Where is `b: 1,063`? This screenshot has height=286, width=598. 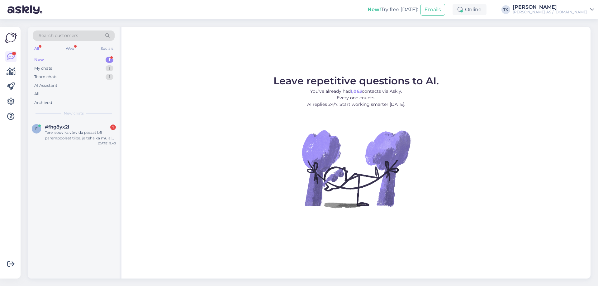 b: 1,063 is located at coordinates (356, 91).